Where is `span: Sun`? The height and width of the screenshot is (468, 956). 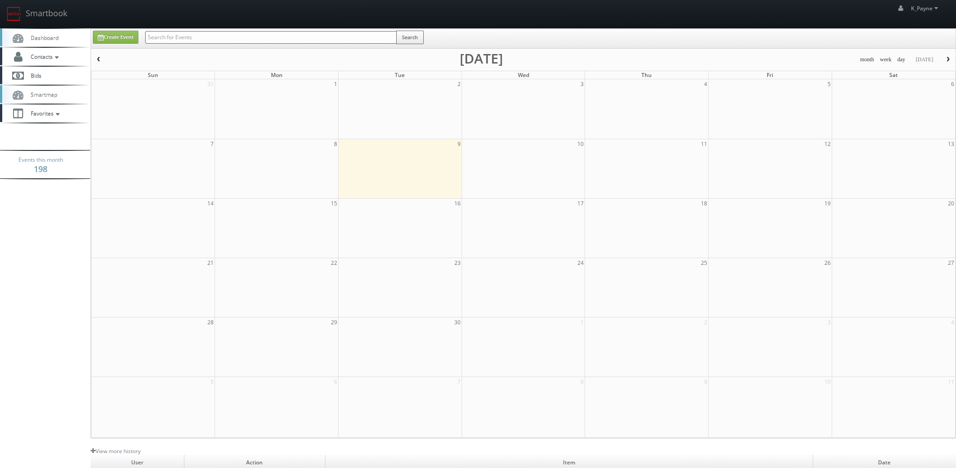
span: Sun is located at coordinates (153, 75).